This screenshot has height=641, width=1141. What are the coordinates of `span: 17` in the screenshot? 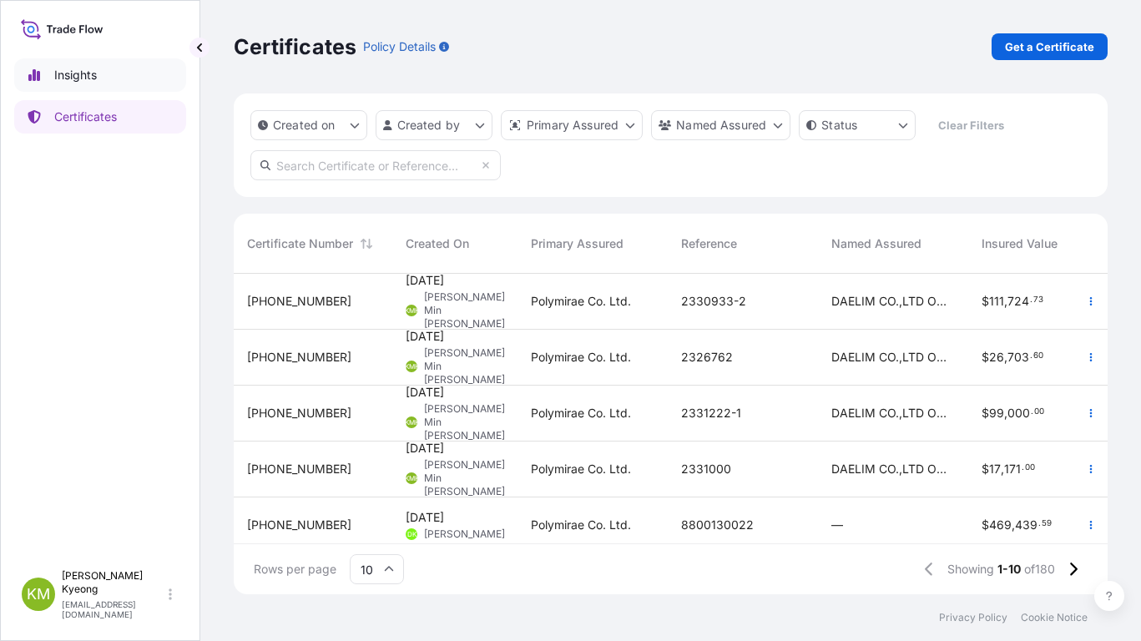 It's located at (995, 469).